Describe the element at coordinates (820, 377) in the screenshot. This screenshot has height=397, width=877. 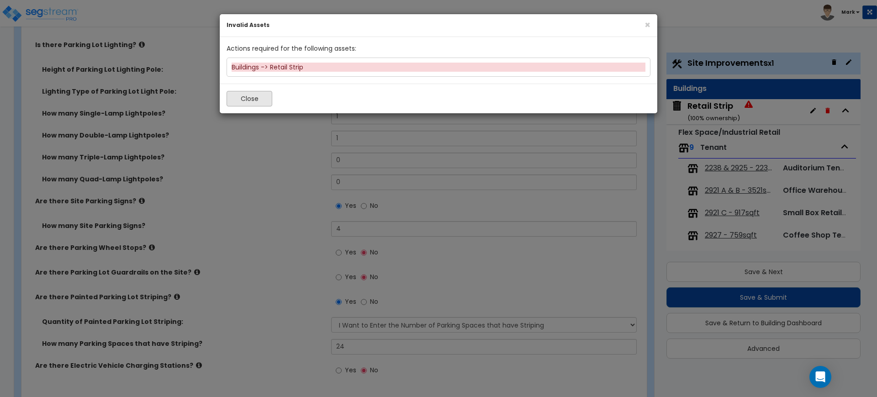
I see `div: Open Intercom Messenger` at that location.